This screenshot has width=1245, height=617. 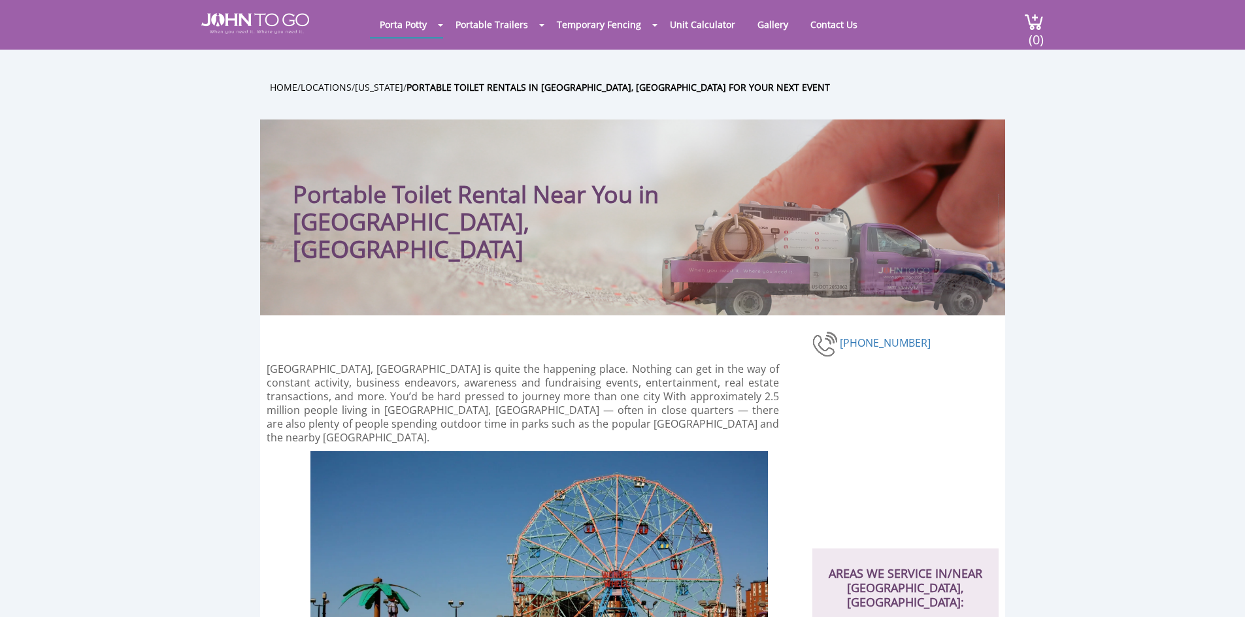 What do you see at coordinates (1036, 34) in the screenshot?
I see `span: (0)` at bounding box center [1036, 34].